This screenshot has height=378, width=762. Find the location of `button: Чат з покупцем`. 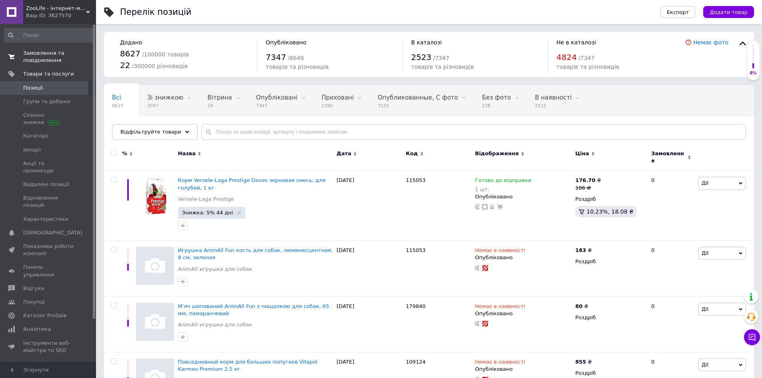

button: Чат з покупцем is located at coordinates (752, 337).